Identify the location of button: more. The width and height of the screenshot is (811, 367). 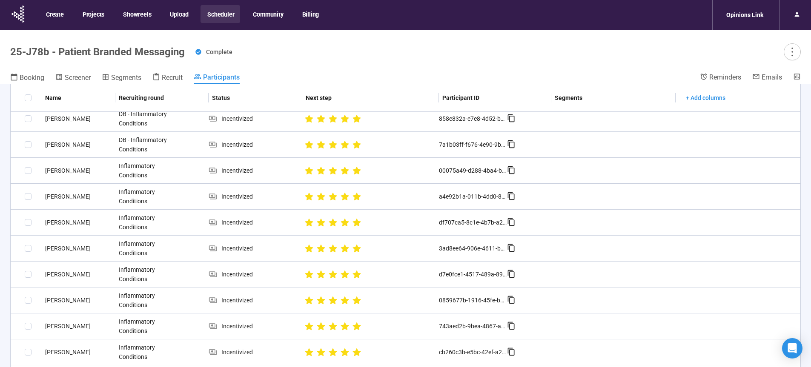
(792, 52).